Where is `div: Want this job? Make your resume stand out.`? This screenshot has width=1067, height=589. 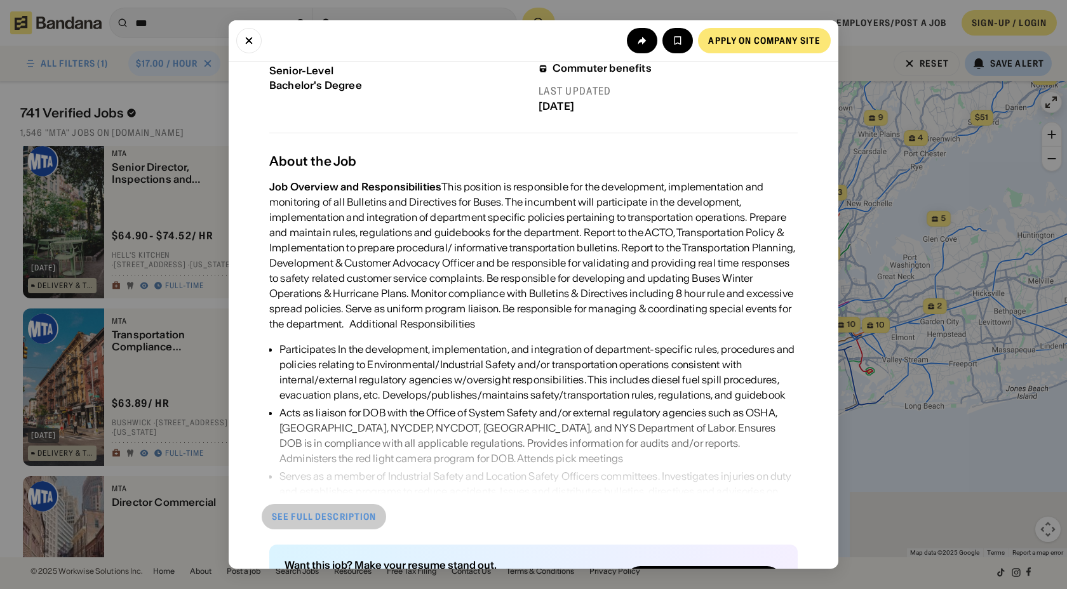 div: Want this job? Make your resume stand out. is located at coordinates (450, 565).